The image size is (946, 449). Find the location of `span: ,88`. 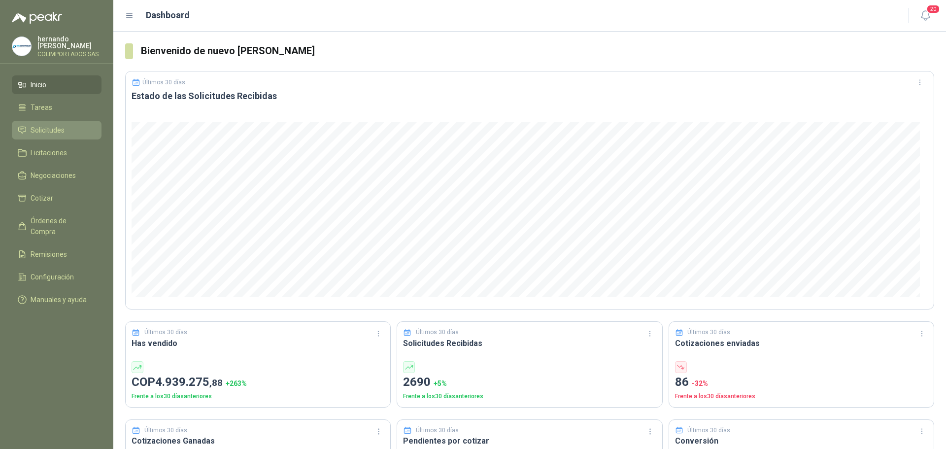

span: ,88 is located at coordinates (216, 382).